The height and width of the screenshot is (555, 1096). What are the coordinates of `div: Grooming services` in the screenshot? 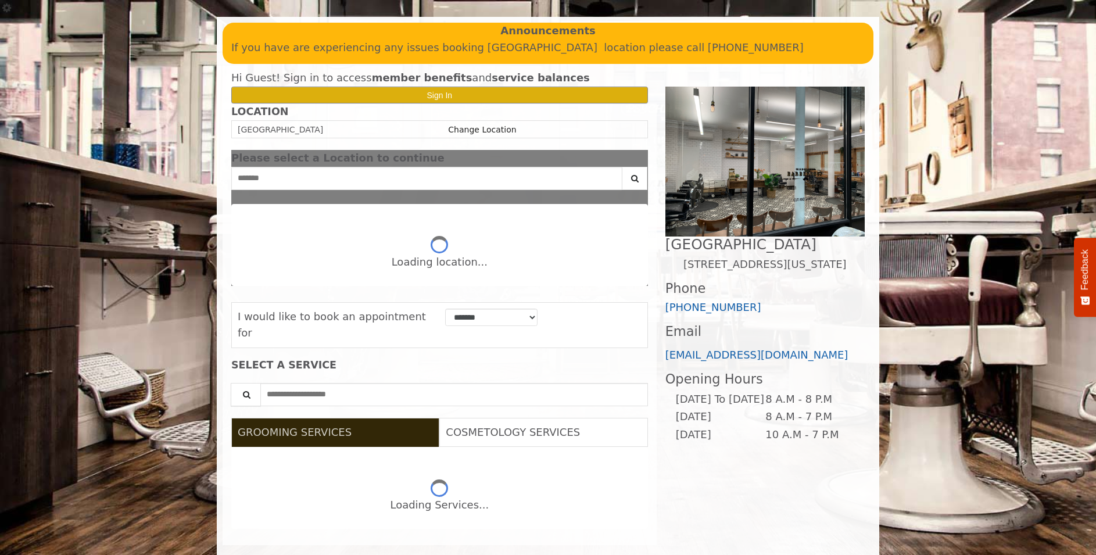 It's located at (439, 488).